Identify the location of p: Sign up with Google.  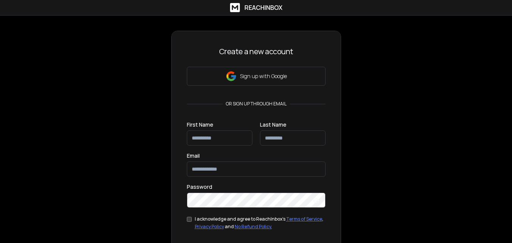
(264, 76).